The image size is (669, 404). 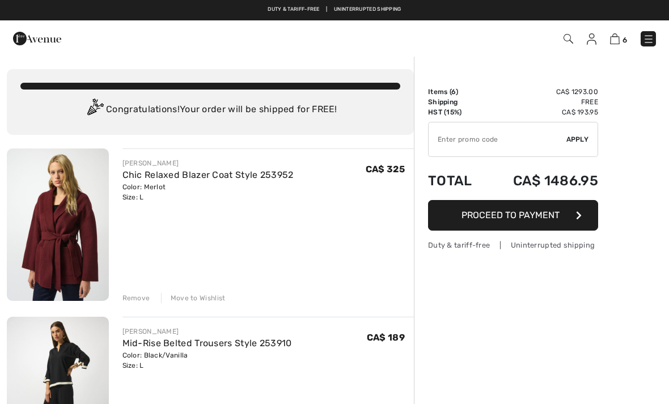 What do you see at coordinates (208, 192) in the screenshot?
I see `div: Color: Merlot Size: L` at bounding box center [208, 192].